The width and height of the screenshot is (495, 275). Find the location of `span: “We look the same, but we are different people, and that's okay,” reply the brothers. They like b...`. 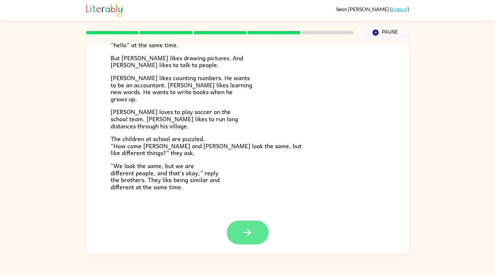

span: “We look the same, but we are different people, and that's okay,” reply the brothers. They like b... is located at coordinates (165, 176).